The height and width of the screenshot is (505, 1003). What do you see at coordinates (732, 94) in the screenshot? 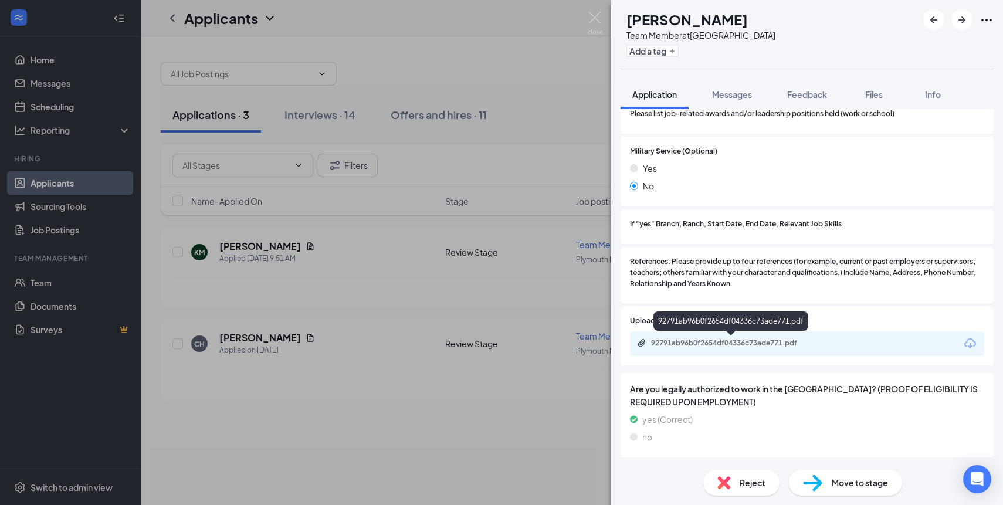
I see `span: Messages` at bounding box center [732, 94].